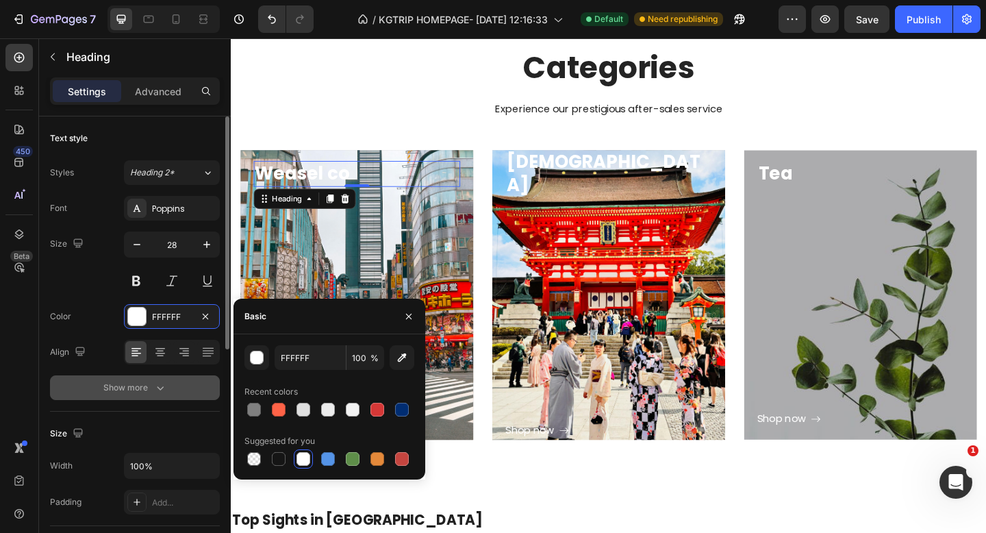  I want to click on p: Advanced, so click(158, 91).